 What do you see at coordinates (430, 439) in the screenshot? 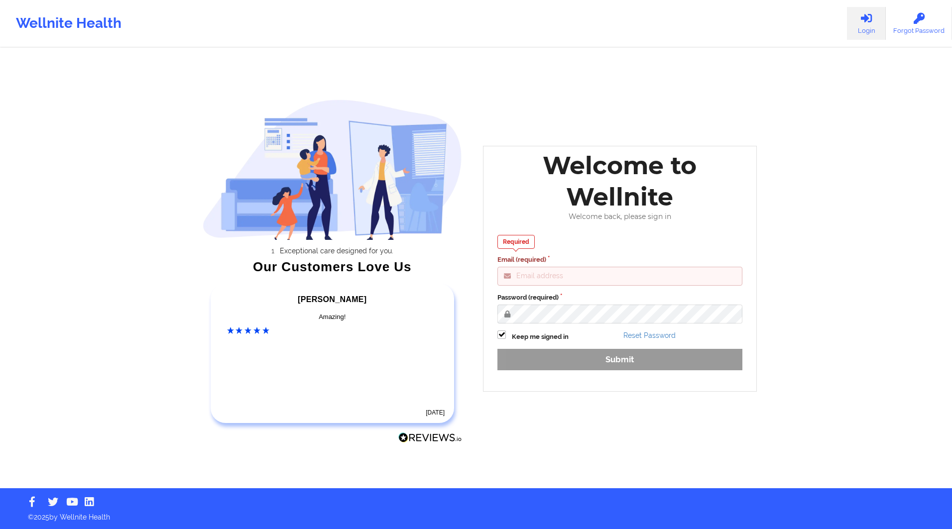
I see `a: Reviews.io Logo` at bounding box center [430, 439].